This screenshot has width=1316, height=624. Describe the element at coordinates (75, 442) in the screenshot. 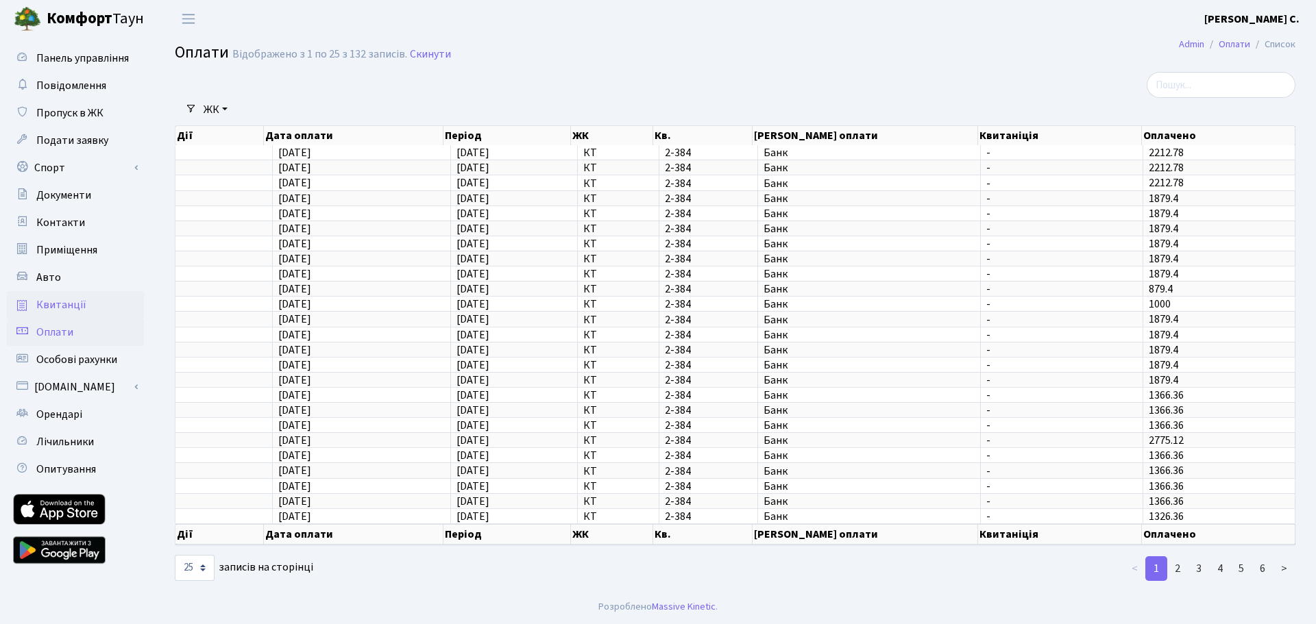

I see `a: Лічильники` at that location.